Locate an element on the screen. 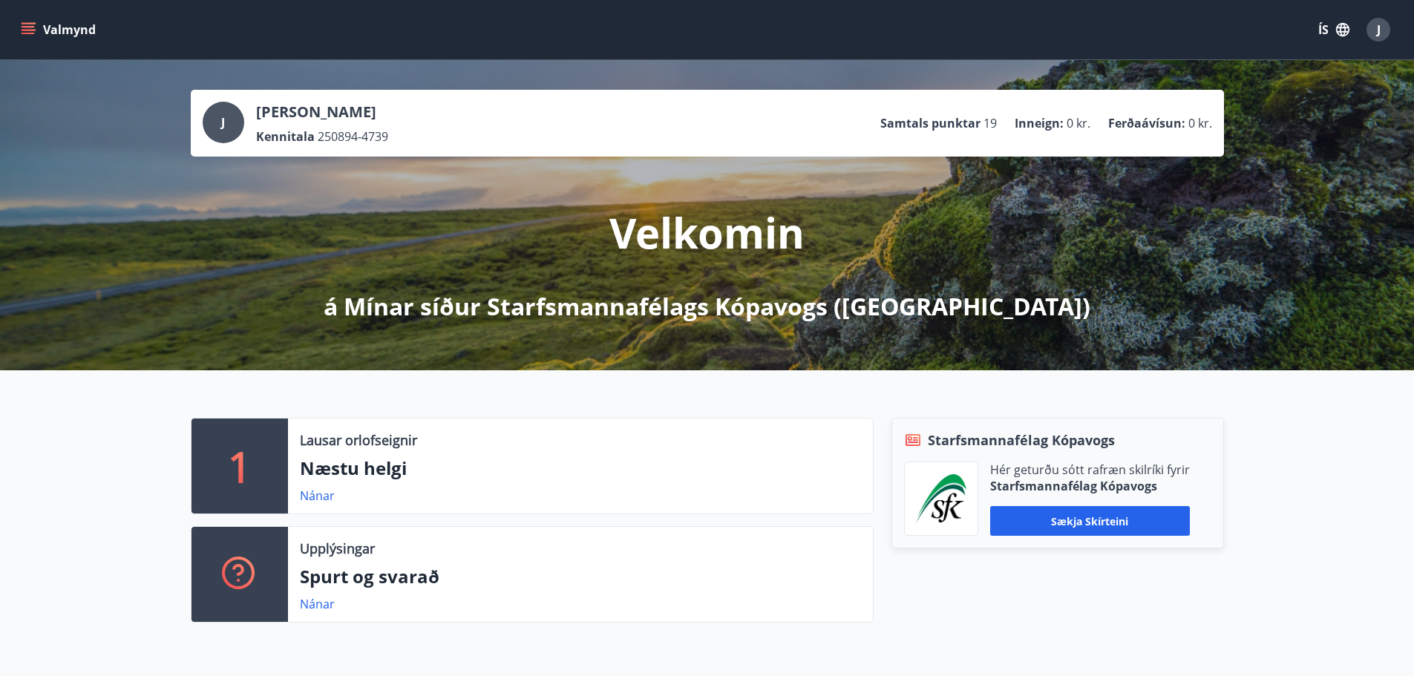  p: Velkomin is located at coordinates (707, 232).